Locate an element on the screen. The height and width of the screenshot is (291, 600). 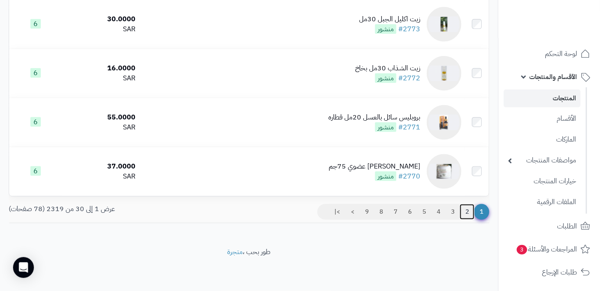
a: المراجعات والأسئلة3 is located at coordinates (549, 249).